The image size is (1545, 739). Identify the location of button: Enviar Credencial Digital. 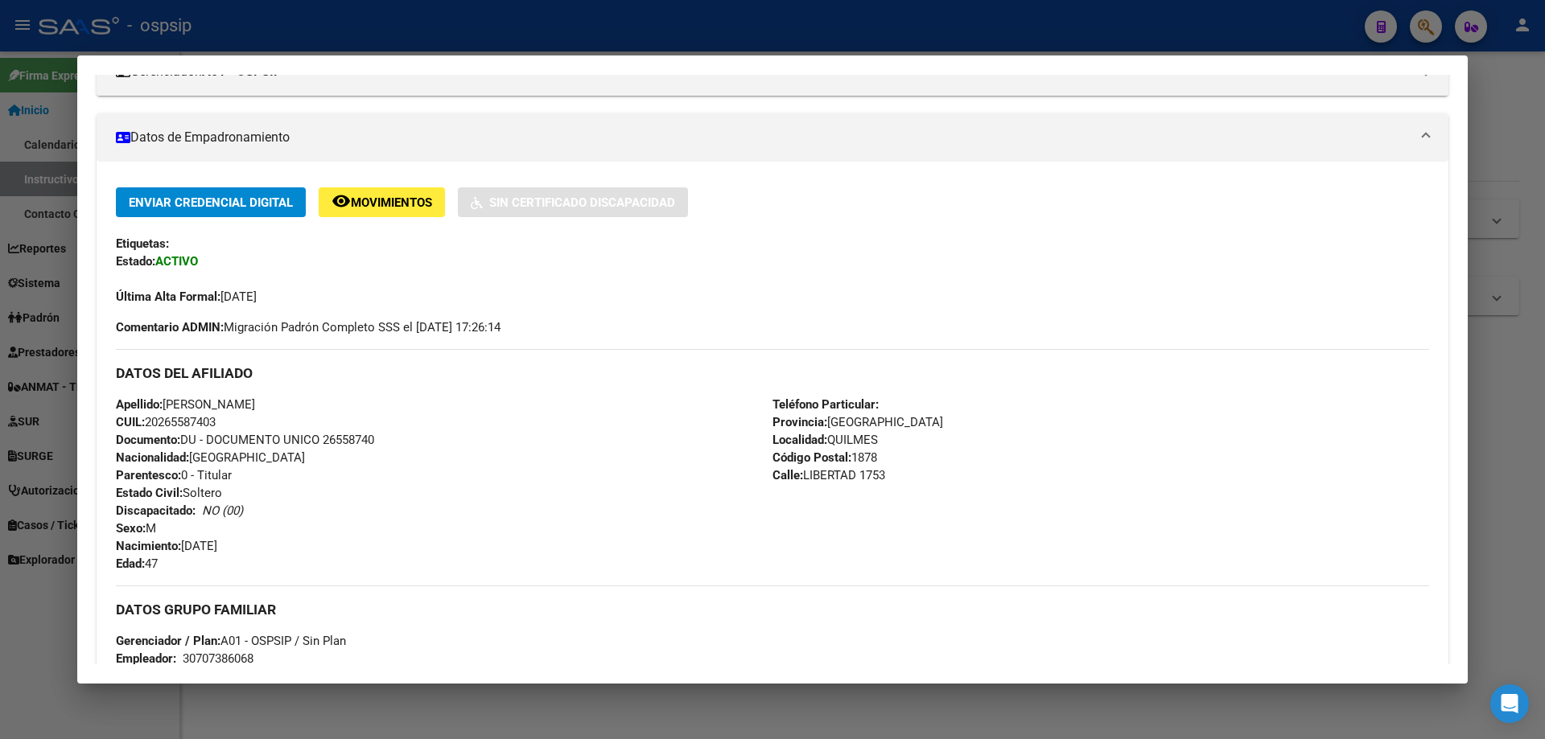
(211, 202).